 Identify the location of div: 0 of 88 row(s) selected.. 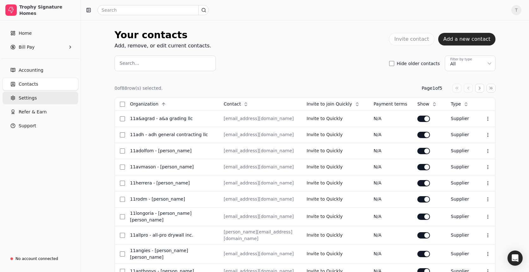
(138, 88).